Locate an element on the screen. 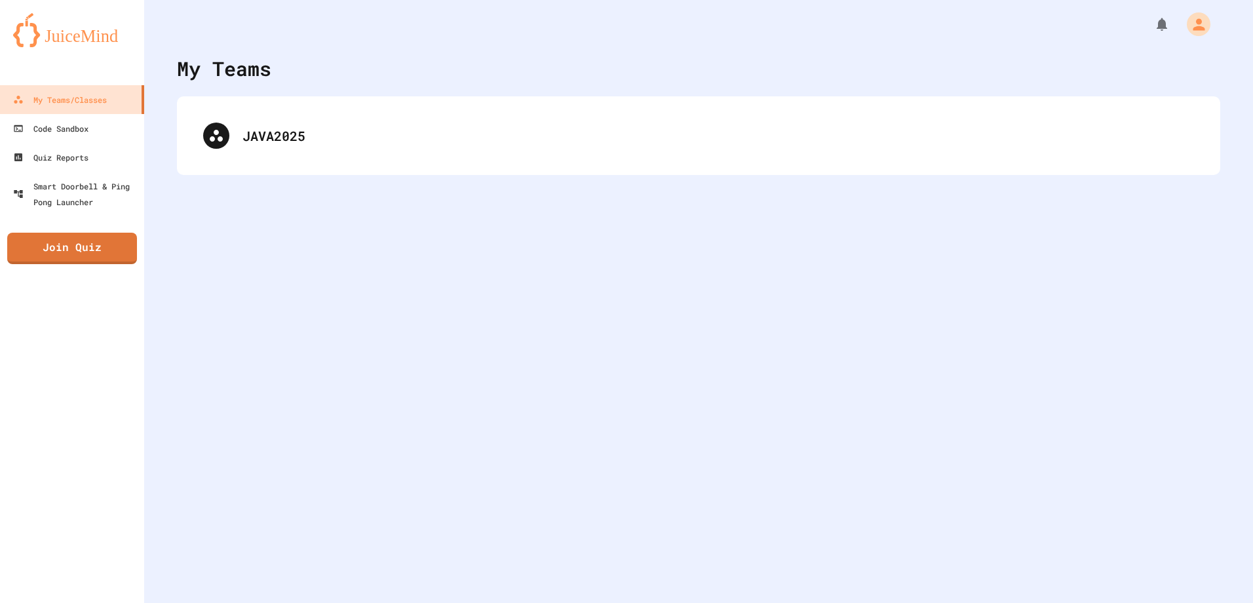 This screenshot has height=603, width=1253. img: logo-orange.svg is located at coordinates (72, 30).